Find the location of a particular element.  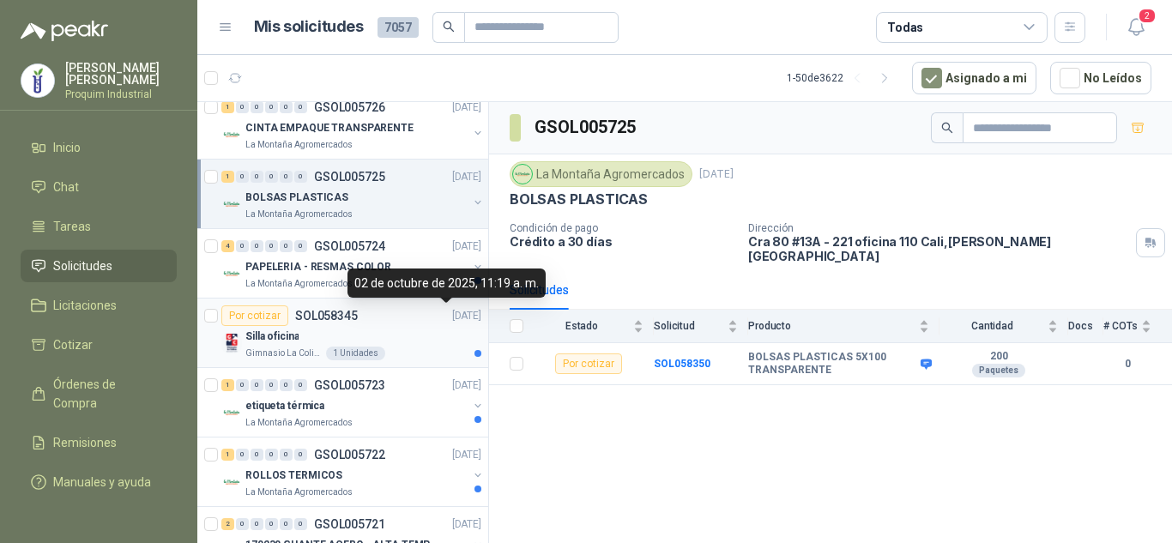

th: Estado is located at coordinates (594, 326).